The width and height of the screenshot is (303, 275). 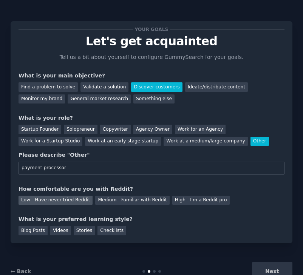 I want to click on div: High - I'm a Reddit pro, so click(x=201, y=200).